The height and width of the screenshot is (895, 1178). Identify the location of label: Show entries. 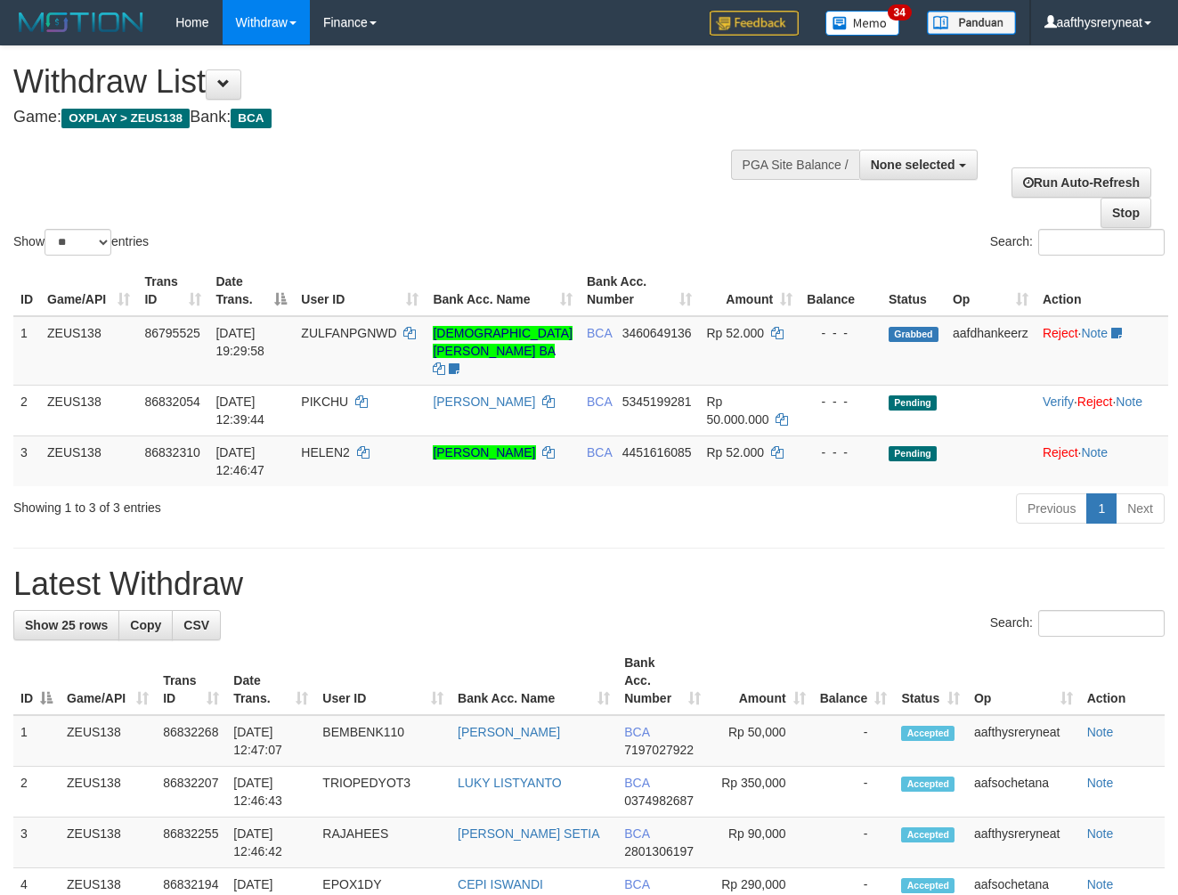
(81, 242).